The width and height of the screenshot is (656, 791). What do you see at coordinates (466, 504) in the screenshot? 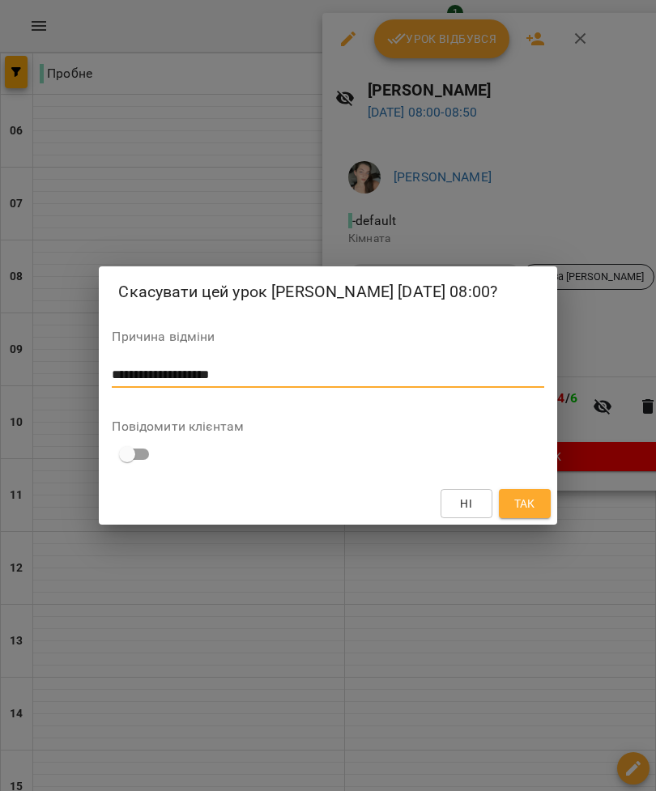
I see `span: Ні` at bounding box center [466, 504].